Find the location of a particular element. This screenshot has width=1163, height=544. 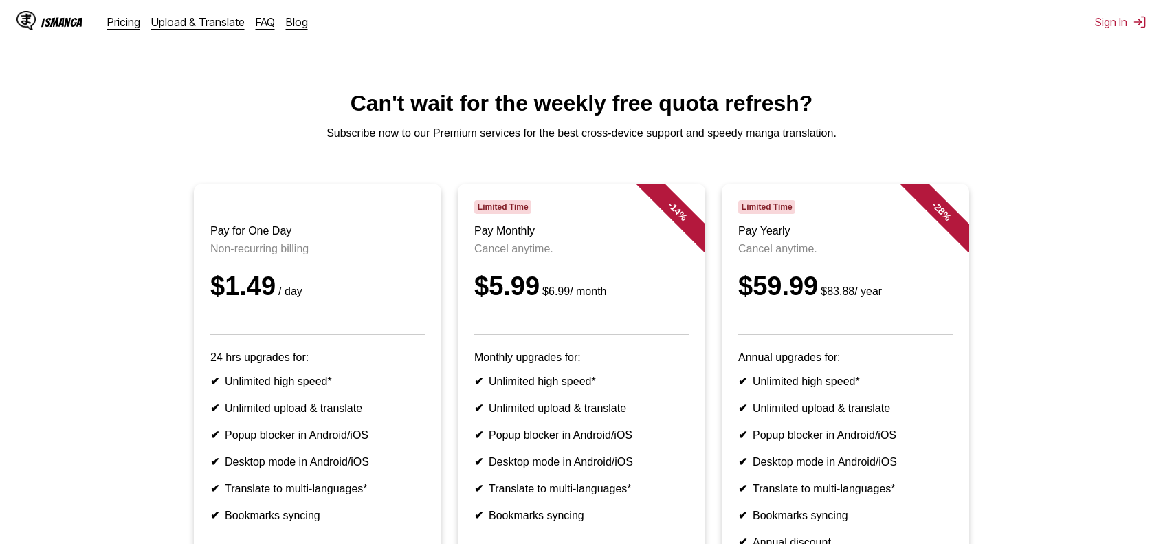

s: $83.88 is located at coordinates (837, 291).